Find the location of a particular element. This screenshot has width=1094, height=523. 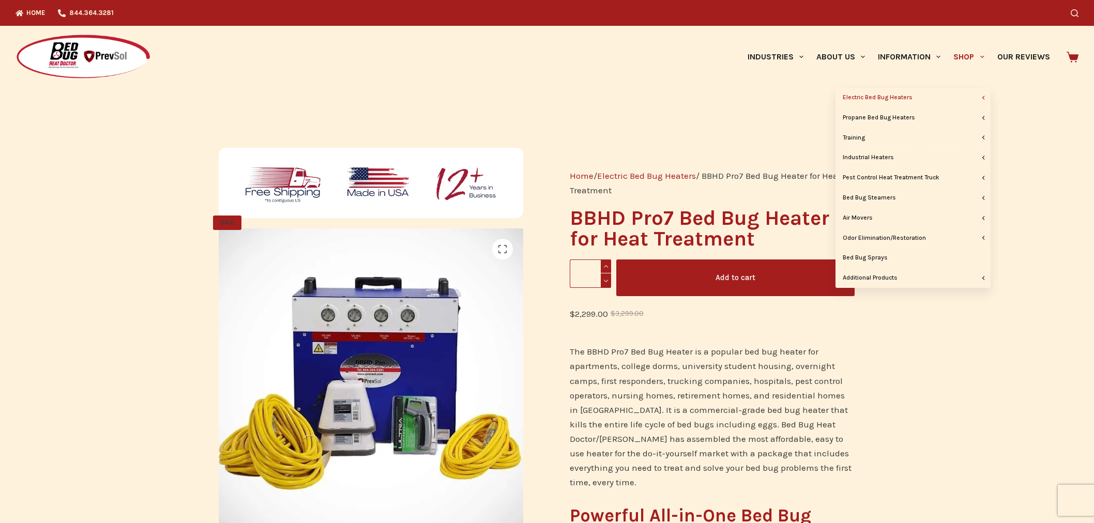

a: Training is located at coordinates (913, 138).